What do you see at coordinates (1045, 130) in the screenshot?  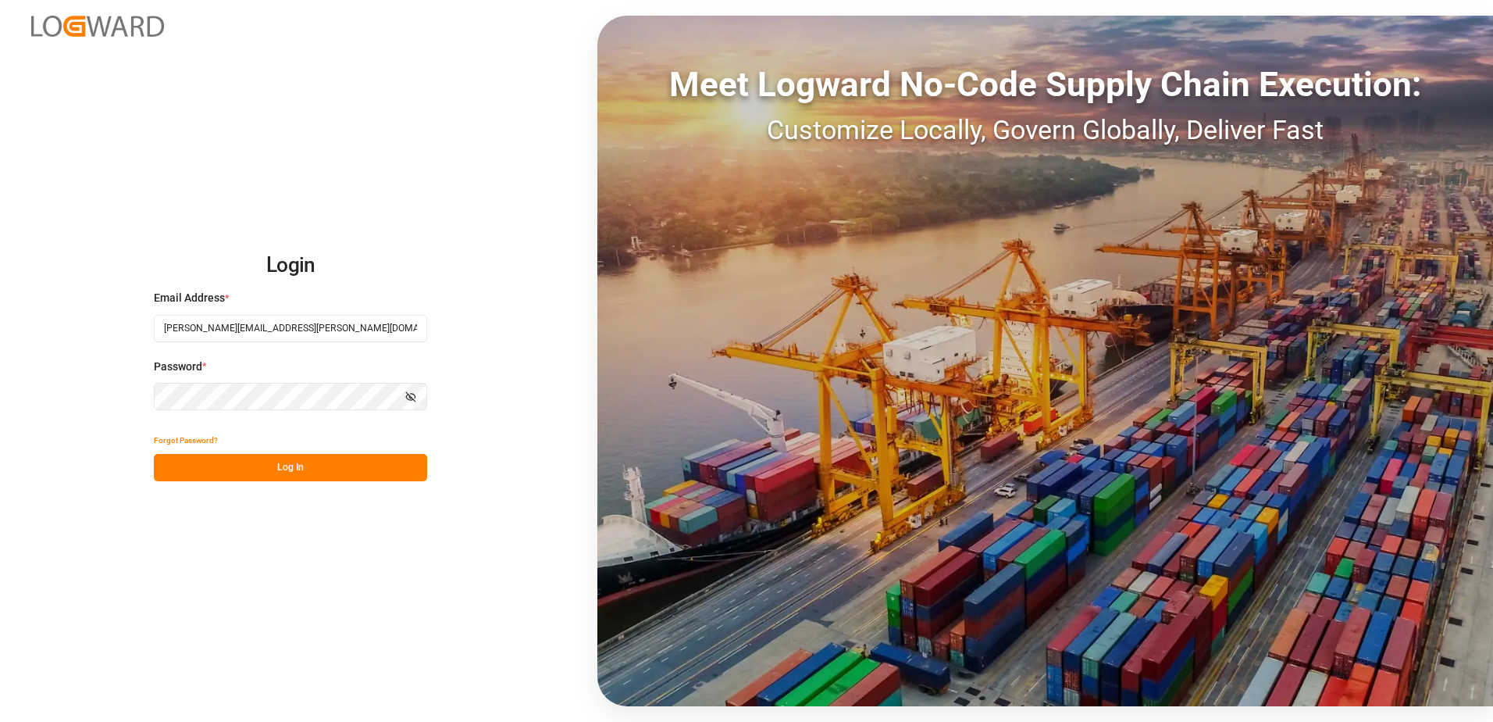 I see `div: Customize Locally, Govern Globally, Deliver Fast` at bounding box center [1045, 130].